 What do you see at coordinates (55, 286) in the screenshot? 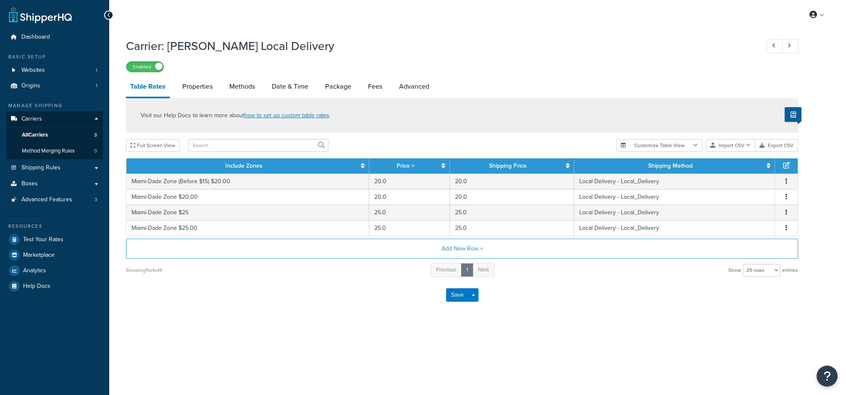
I see `li: Help Docs` at bounding box center [55, 286].